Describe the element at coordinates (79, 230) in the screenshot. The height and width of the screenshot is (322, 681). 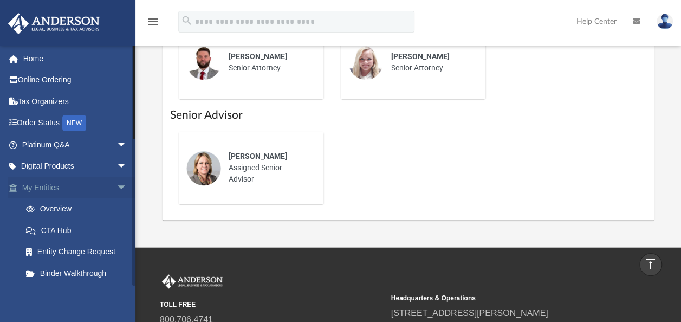
I see `a: CTA Hub` at that location.